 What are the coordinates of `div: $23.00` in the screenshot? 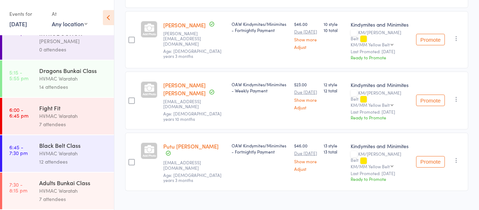 It's located at (306, 95).